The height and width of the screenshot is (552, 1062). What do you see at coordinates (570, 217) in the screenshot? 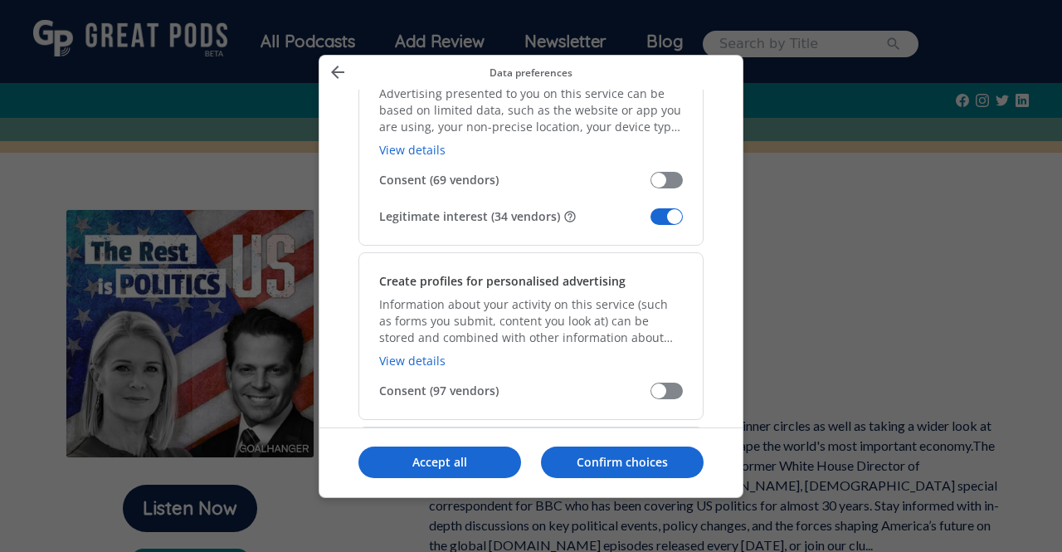
I see `button: Some vendors are not asking for your consent, but are using your personal data on the basis of th...` at bounding box center [570, 217].